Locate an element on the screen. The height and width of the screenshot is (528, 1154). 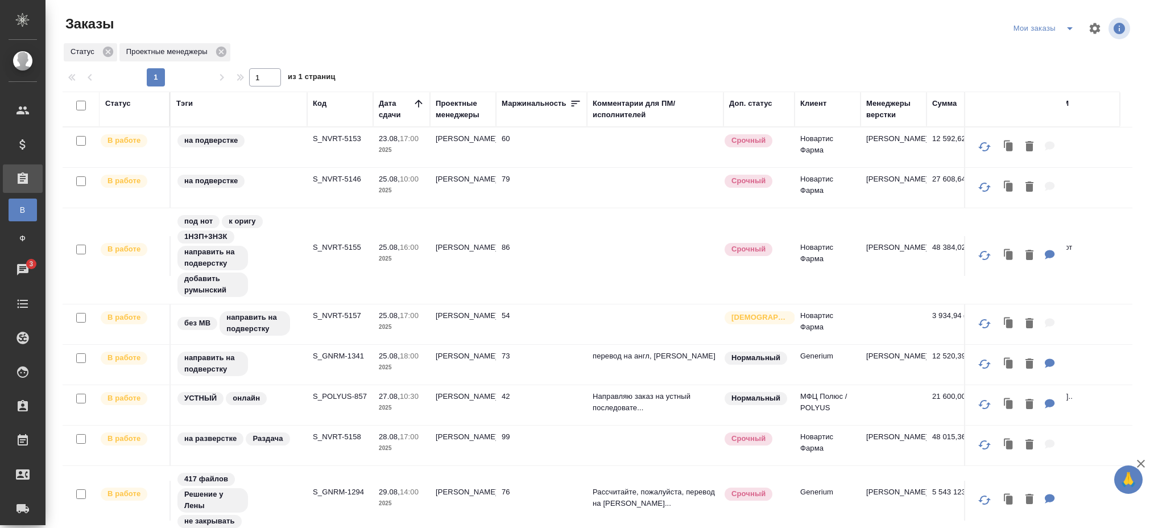
div: Сумма is located at coordinates (944, 104).